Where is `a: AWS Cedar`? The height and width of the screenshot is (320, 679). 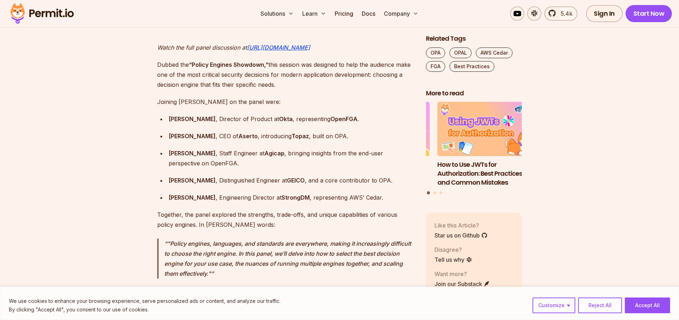
a: AWS Cedar is located at coordinates (494, 53).